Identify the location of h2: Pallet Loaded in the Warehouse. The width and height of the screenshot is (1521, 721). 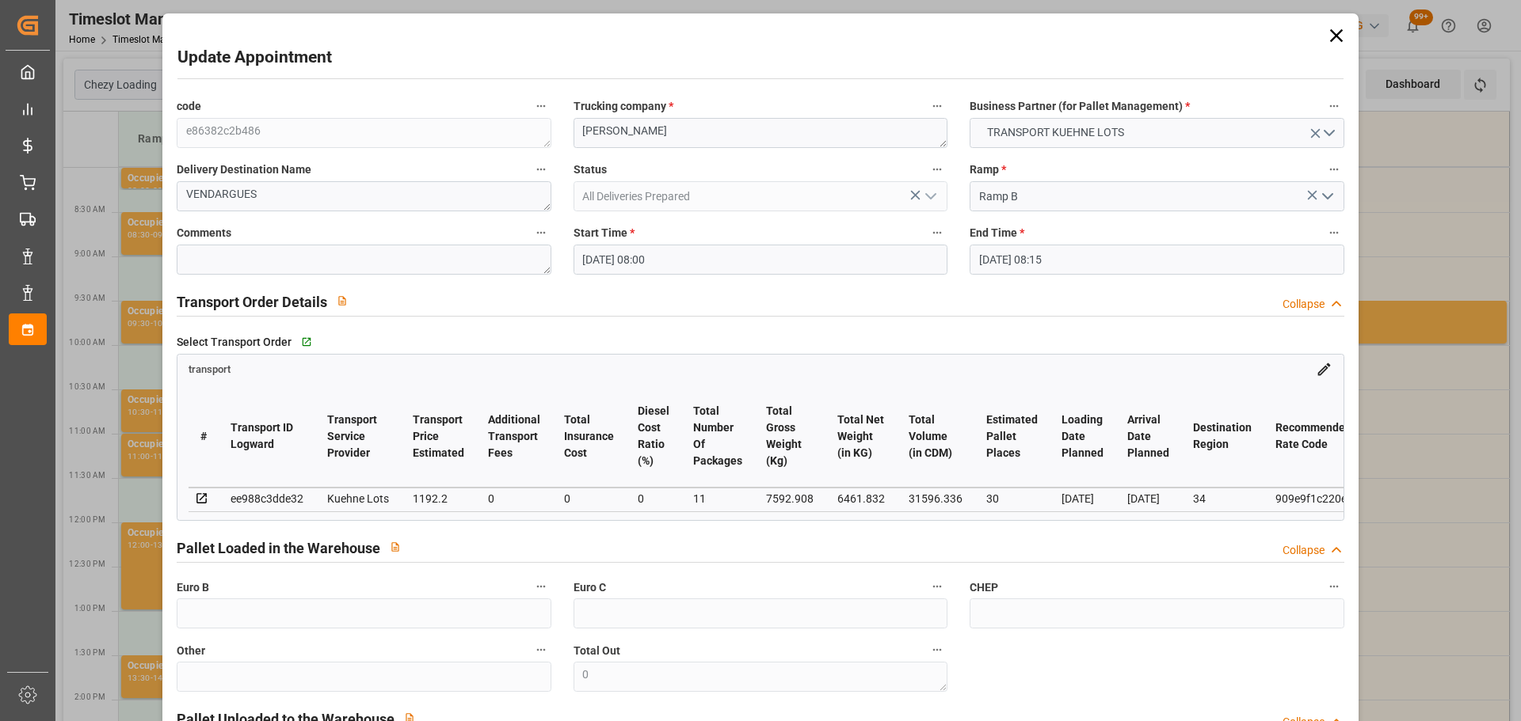
(278, 548).